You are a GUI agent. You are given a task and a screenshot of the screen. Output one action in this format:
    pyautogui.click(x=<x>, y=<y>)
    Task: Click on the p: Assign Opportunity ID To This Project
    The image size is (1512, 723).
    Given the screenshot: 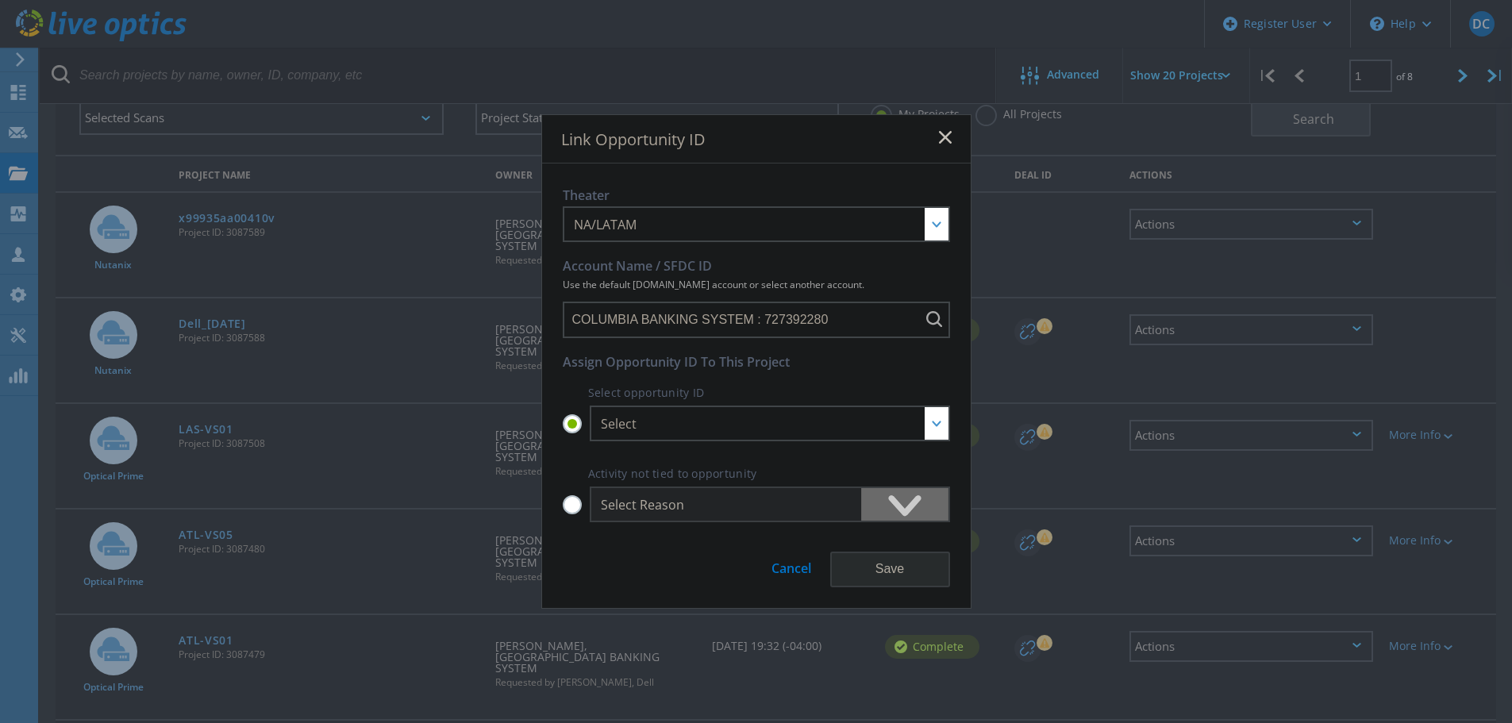 What is the action you would take?
    pyautogui.click(x=756, y=362)
    